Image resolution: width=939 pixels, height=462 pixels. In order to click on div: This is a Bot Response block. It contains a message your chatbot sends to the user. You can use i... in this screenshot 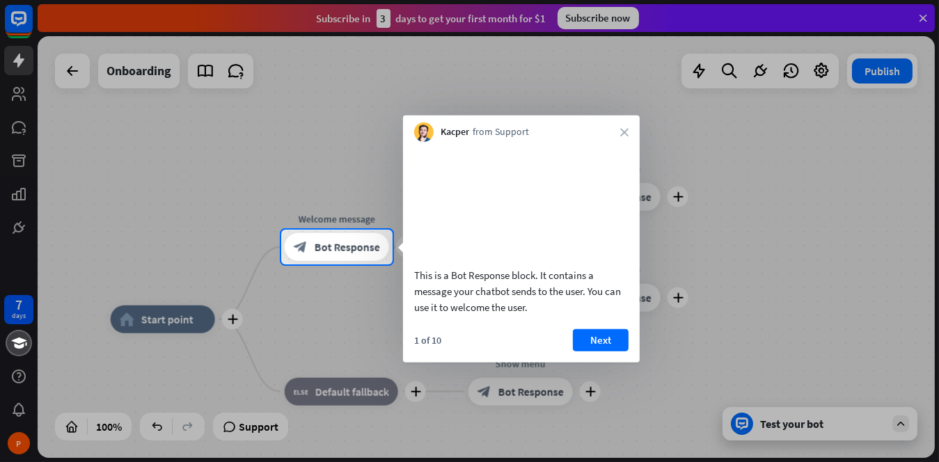, I will do `click(521, 290)`.